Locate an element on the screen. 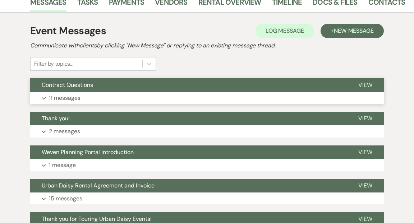 This screenshot has width=414, height=223. button: Weven Planning Portal Introduction is located at coordinates (188, 152).